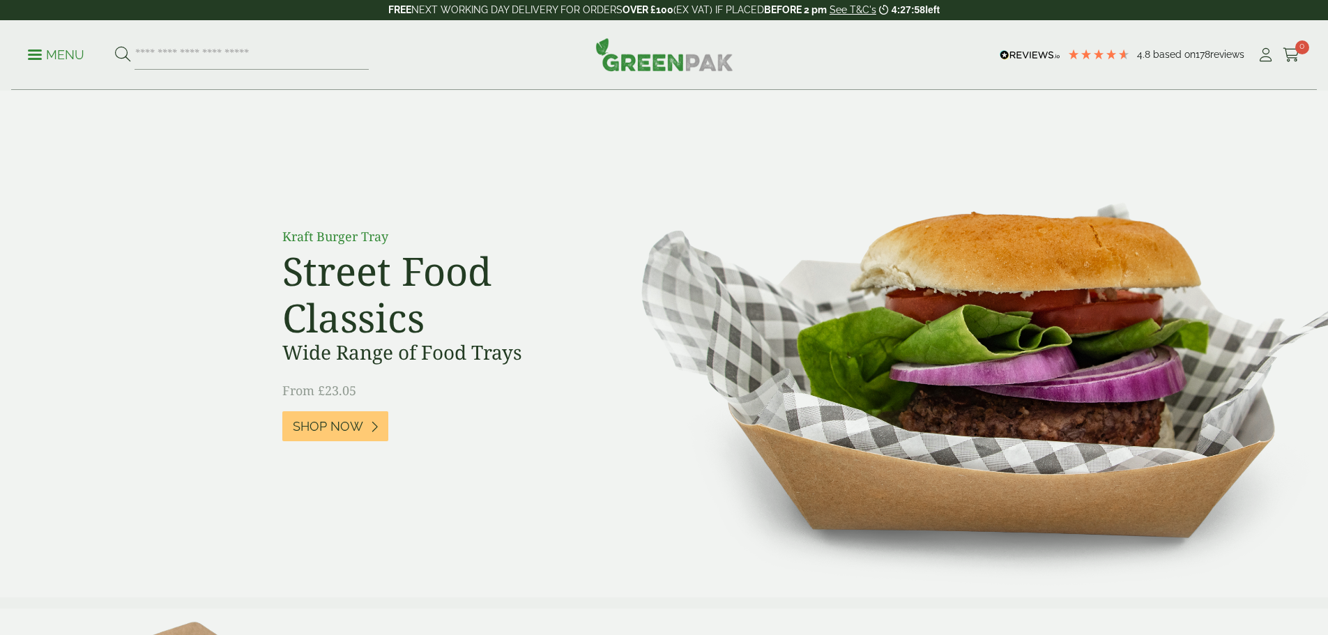  What do you see at coordinates (1302, 47) in the screenshot?
I see `span: 0` at bounding box center [1302, 47].